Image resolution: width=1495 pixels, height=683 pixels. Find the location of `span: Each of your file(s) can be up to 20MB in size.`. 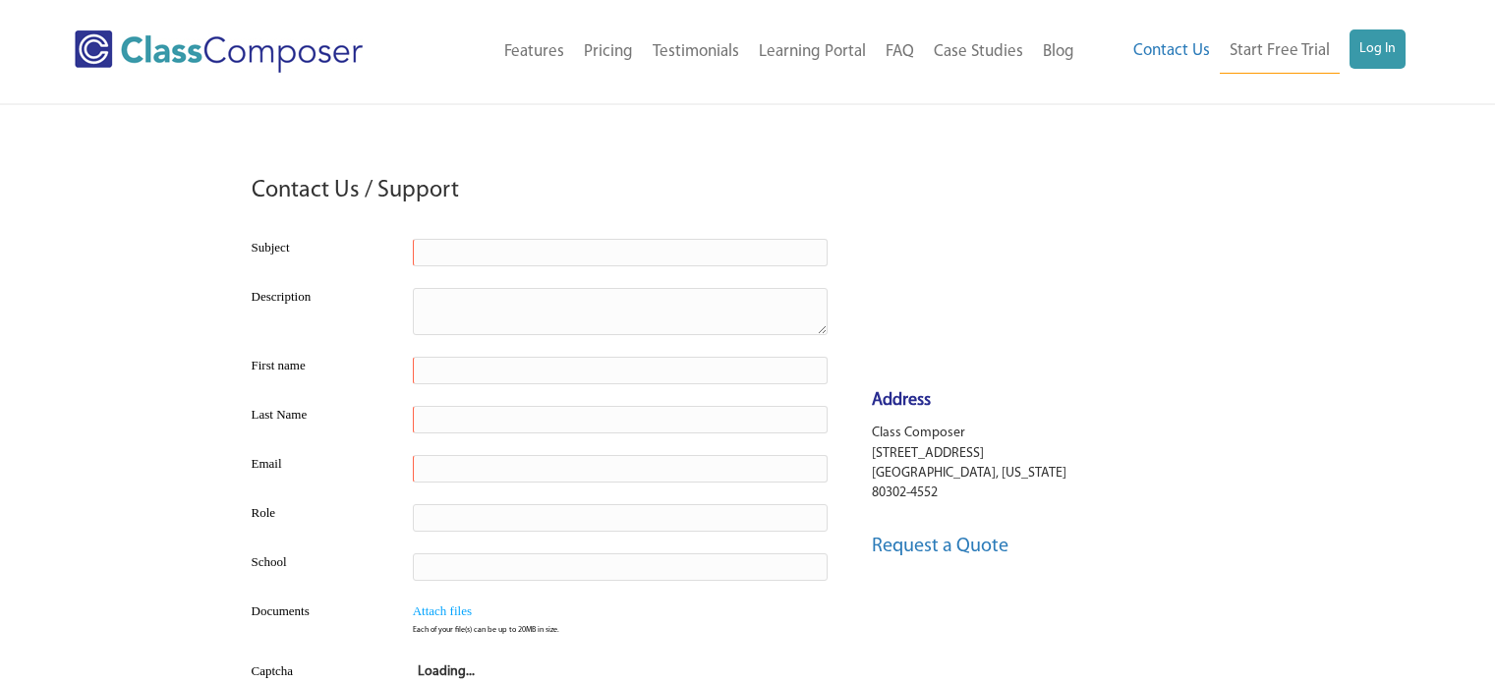

span: Each of your file(s) can be up to 20MB in size. is located at coordinates (486, 631).